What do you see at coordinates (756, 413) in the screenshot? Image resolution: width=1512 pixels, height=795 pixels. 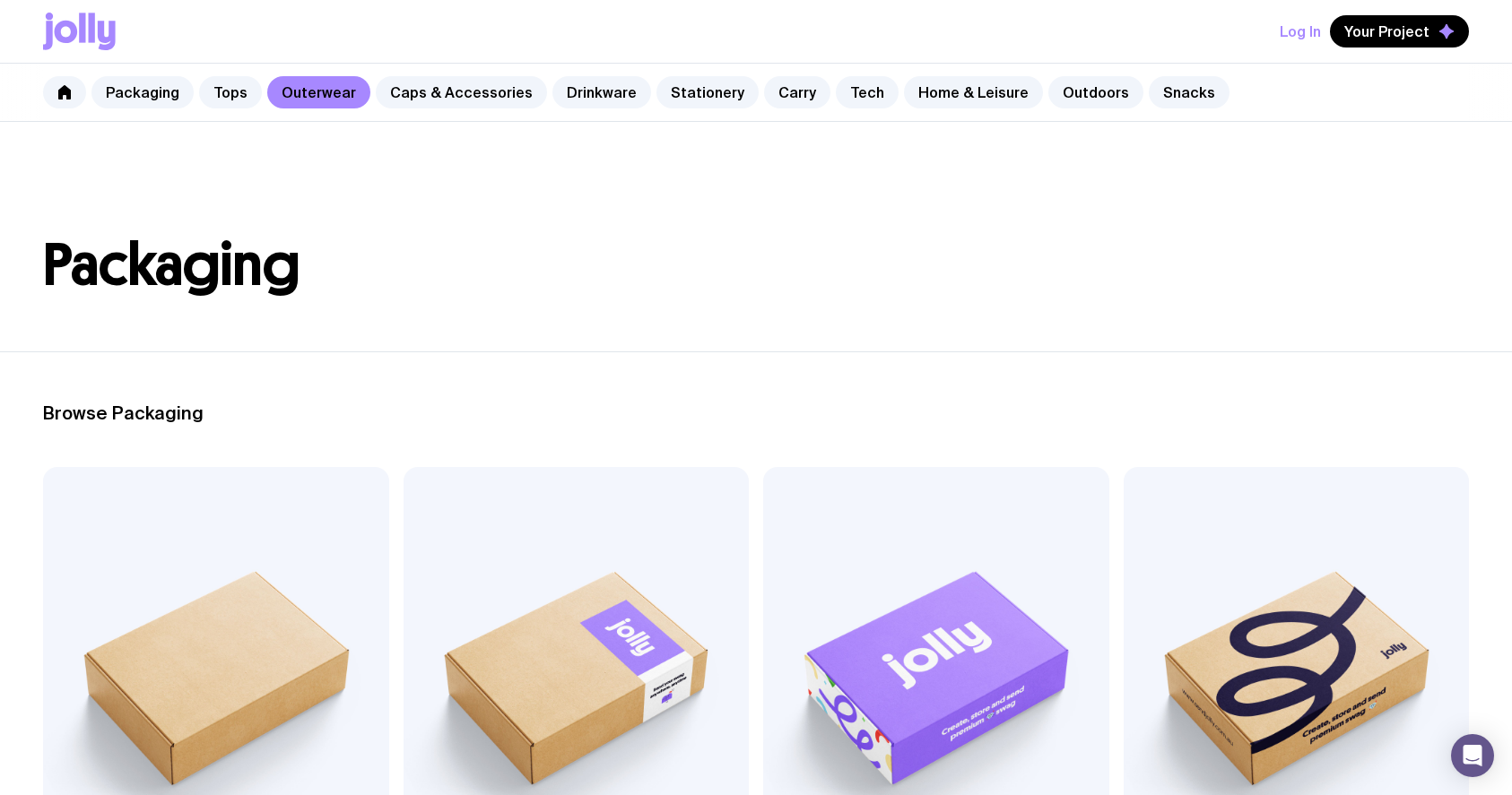 I see `h2: Browse Packaging` at bounding box center [756, 413].